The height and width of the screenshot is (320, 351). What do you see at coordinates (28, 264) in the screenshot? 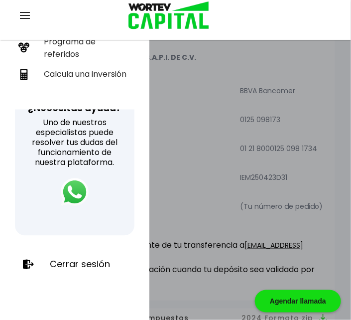
I see `img: Cerrar-sesión` at bounding box center [28, 264].